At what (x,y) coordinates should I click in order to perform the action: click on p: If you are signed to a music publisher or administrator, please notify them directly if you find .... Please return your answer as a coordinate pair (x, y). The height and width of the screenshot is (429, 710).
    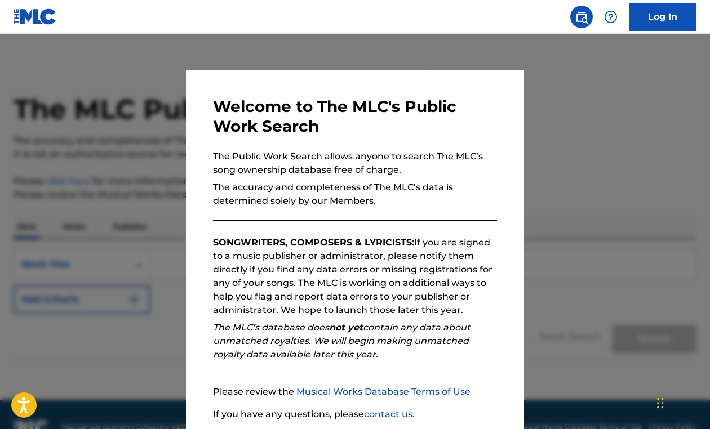
    Looking at the image, I should click on (355, 277).